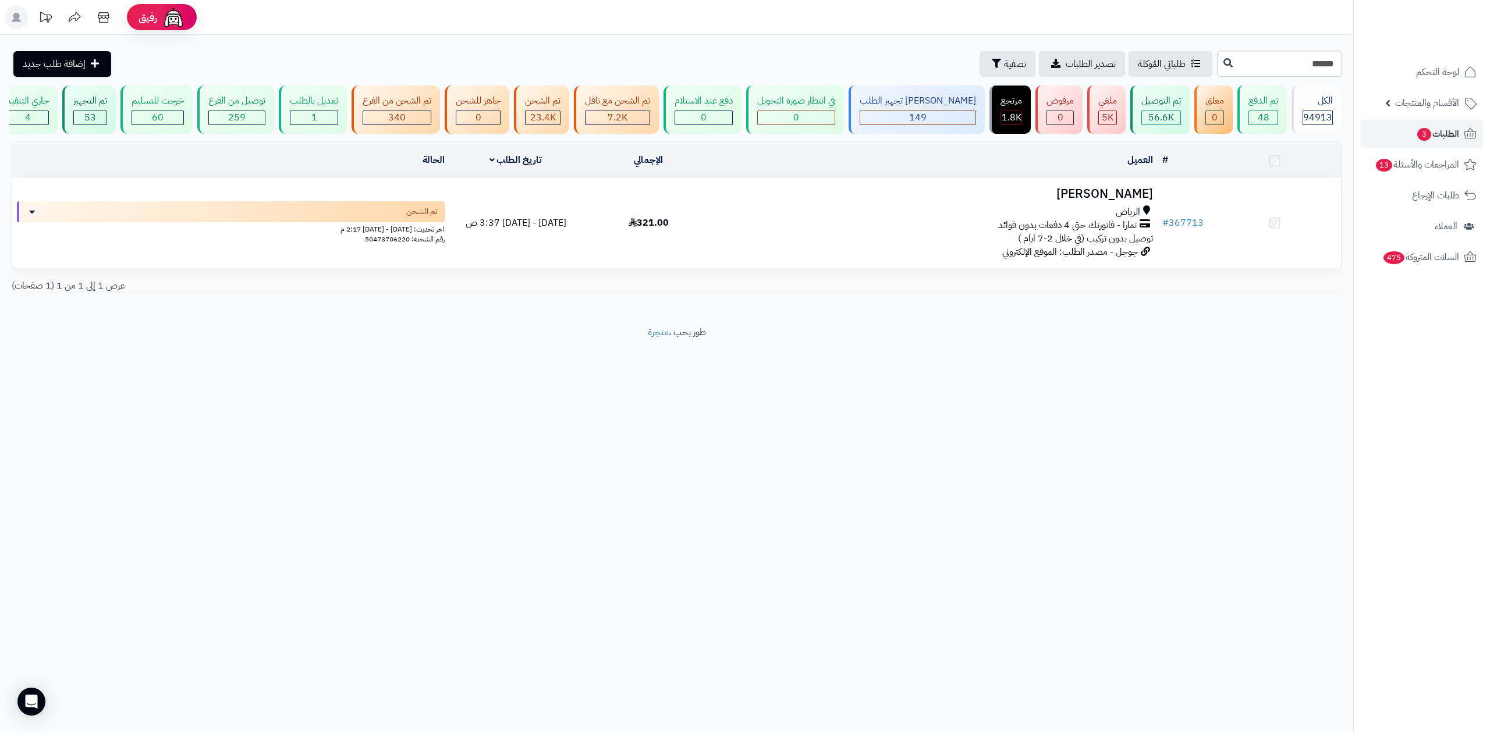  What do you see at coordinates (422, 212) in the screenshot?
I see `span: تم الشحن` at bounding box center [422, 212].